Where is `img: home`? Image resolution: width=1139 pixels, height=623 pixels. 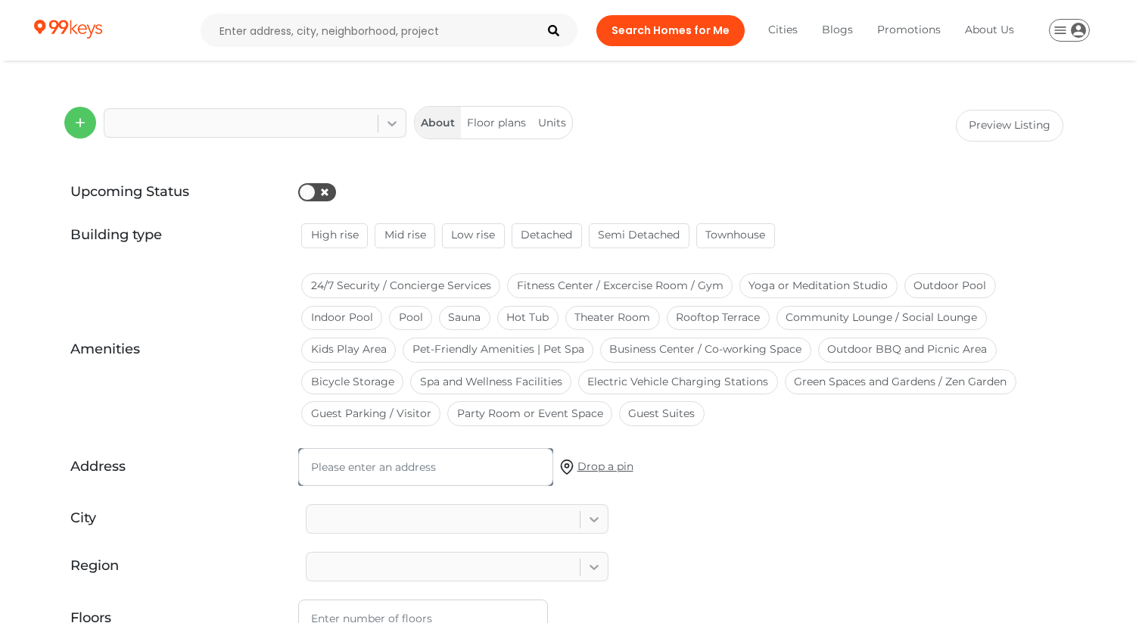
img: home is located at coordinates (68, 29).